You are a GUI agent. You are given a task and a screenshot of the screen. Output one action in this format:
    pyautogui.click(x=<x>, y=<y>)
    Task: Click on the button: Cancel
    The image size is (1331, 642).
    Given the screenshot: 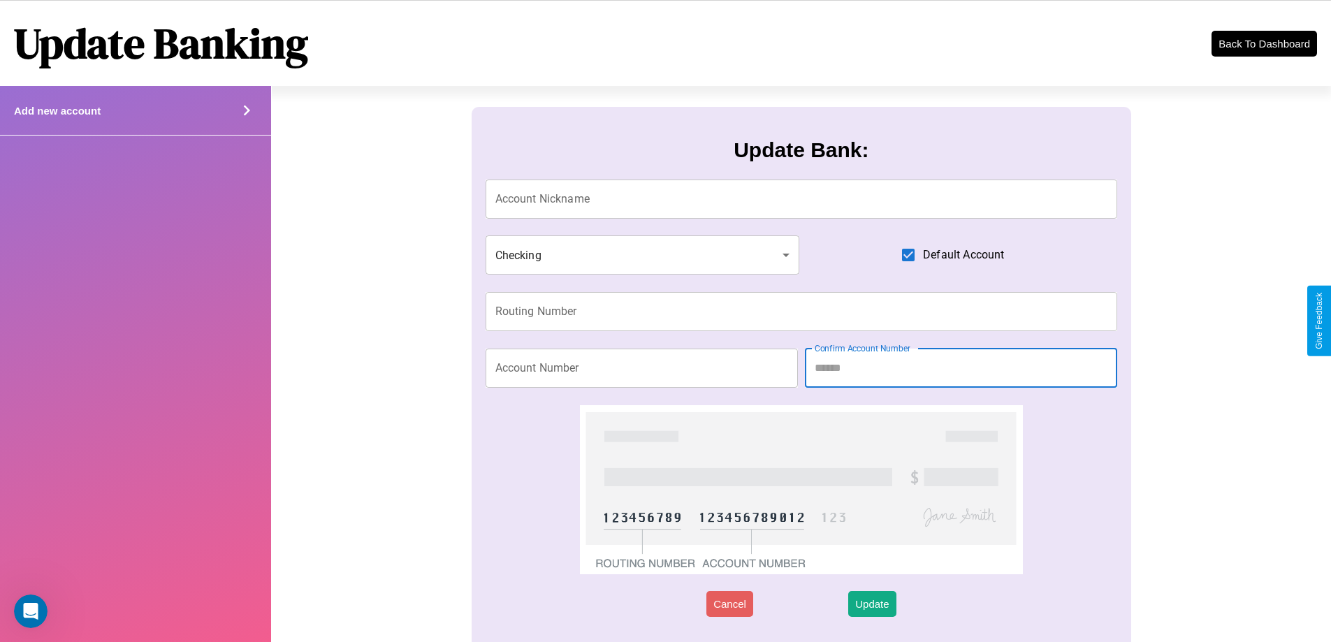 What is the action you would take?
    pyautogui.click(x=730, y=604)
    